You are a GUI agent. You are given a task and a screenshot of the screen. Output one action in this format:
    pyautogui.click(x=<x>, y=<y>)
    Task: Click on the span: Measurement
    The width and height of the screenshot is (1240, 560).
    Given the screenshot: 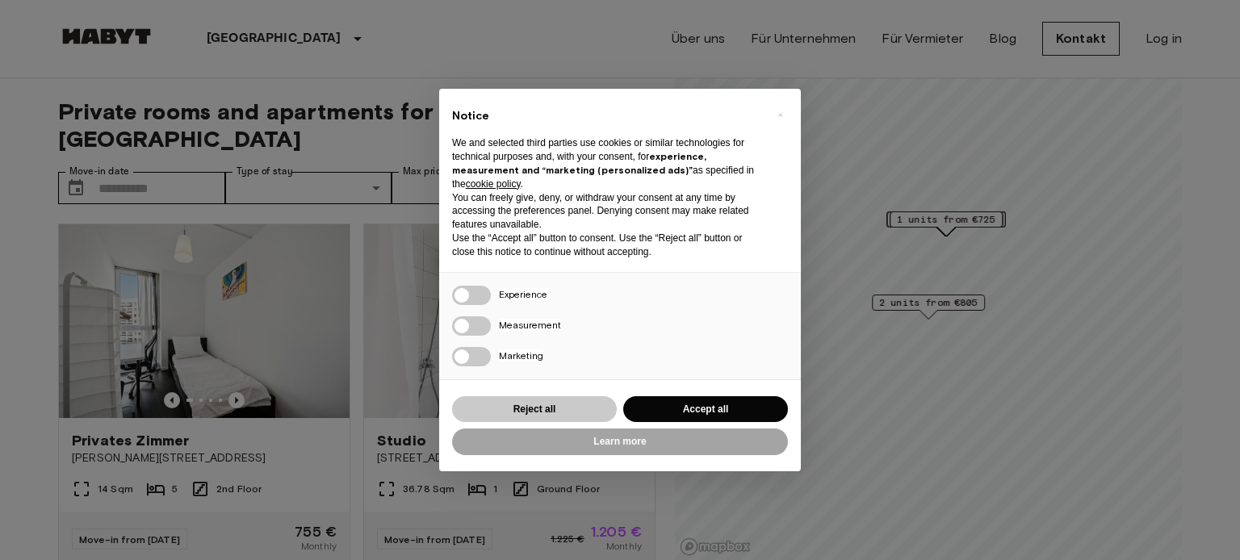 What is the action you would take?
    pyautogui.click(x=530, y=324)
    